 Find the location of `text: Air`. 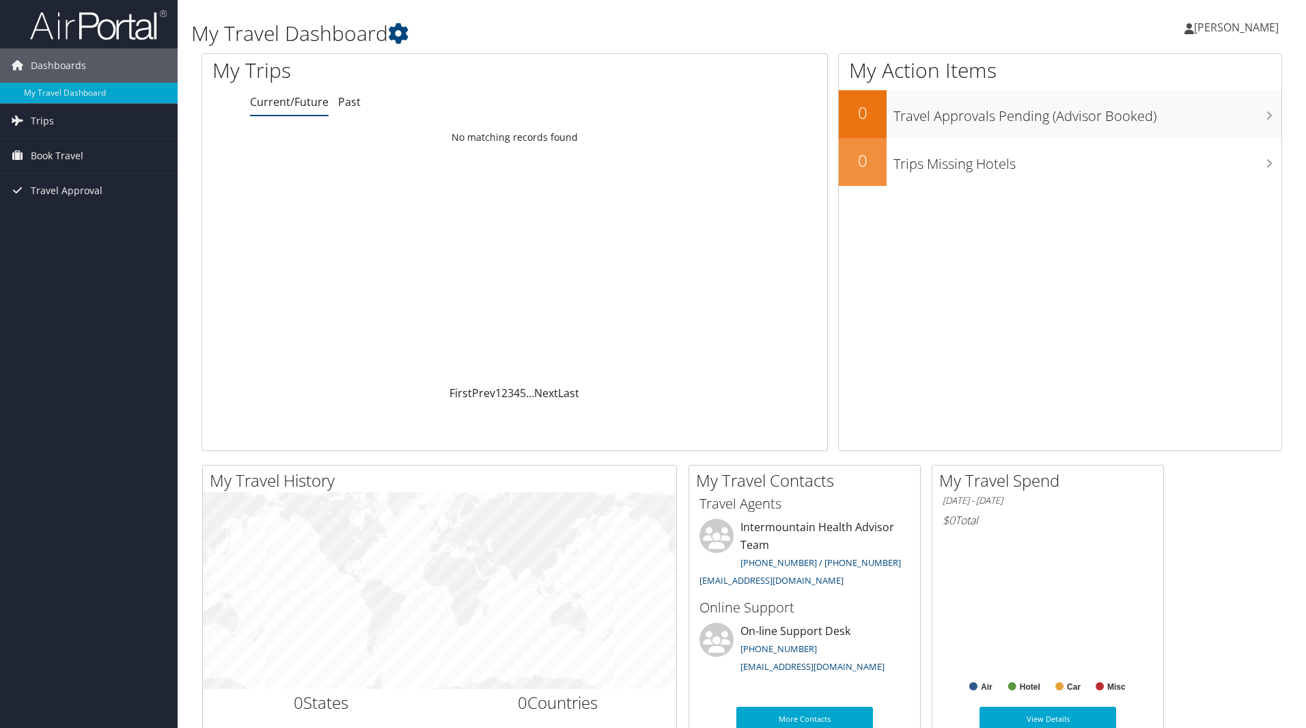

text: Air is located at coordinates (987, 687).